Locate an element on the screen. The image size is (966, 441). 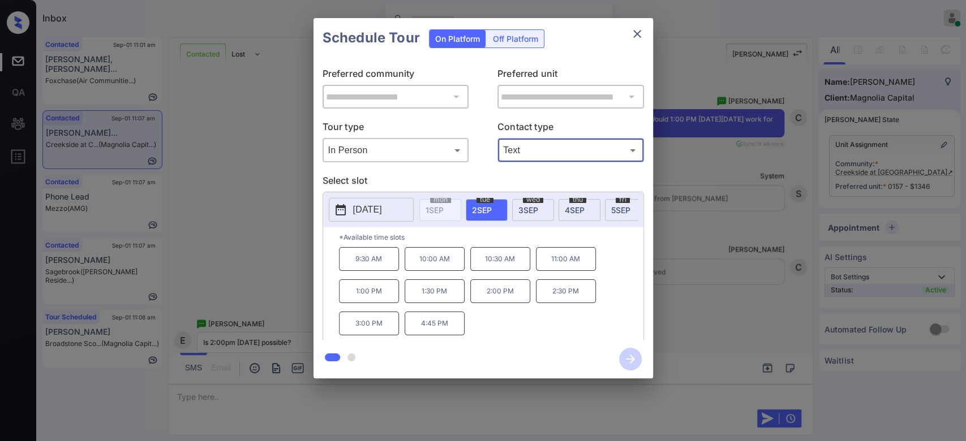
p: 1:00 PM is located at coordinates (369, 291).